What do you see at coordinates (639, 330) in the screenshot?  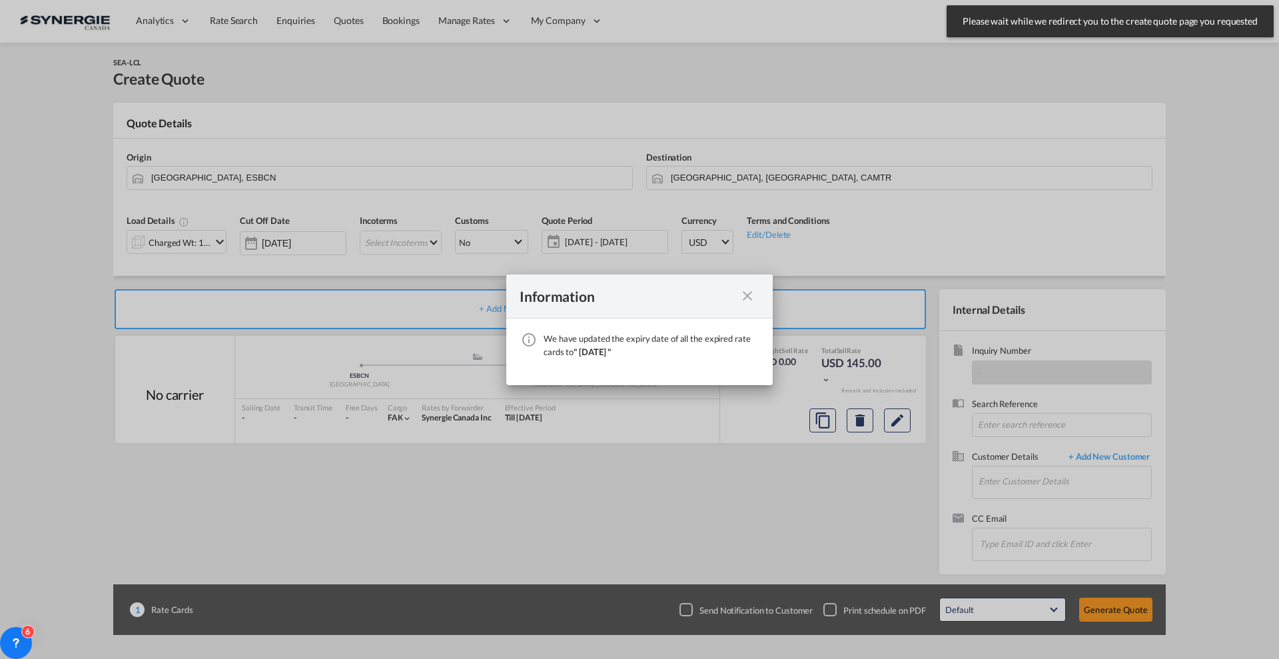 I see `md-dialog: We have ...` at bounding box center [639, 330].